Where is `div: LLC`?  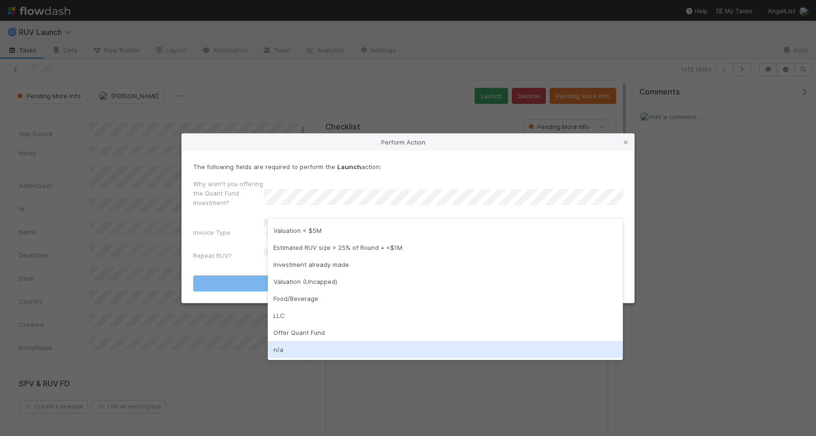
div: LLC is located at coordinates (445, 315).